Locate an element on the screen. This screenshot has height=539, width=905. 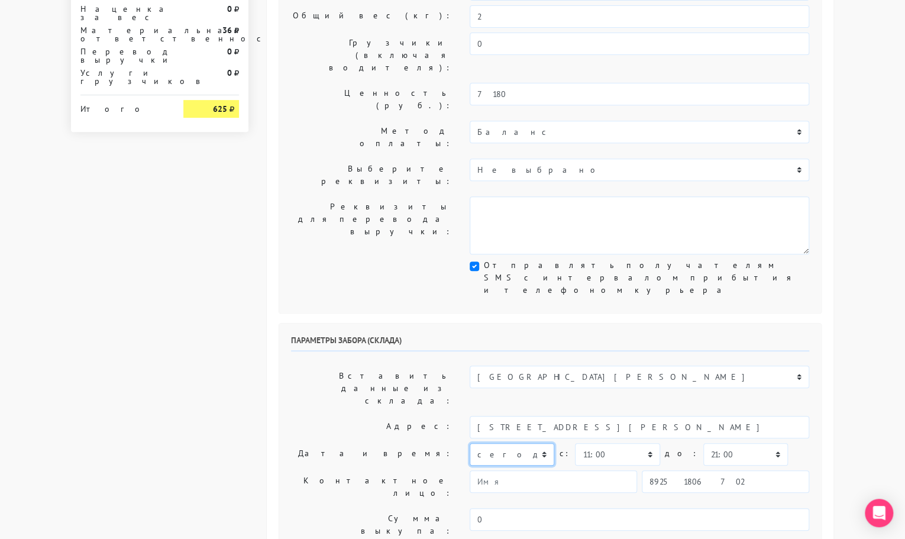
label: Вставить данные из склада: is located at coordinates (371, 388).